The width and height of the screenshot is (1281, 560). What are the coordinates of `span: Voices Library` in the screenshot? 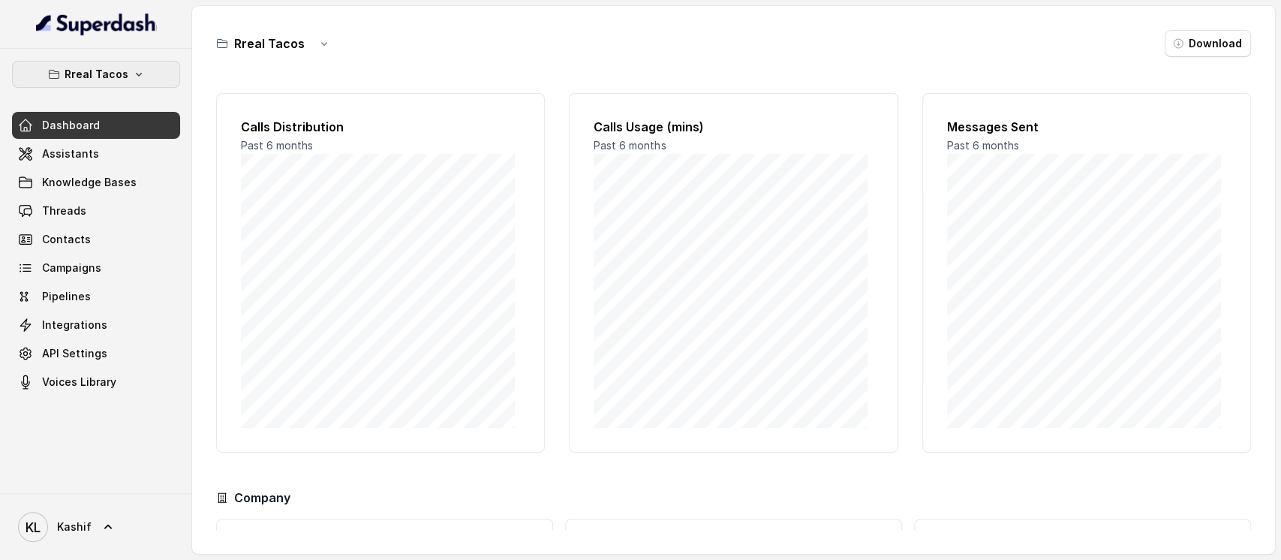 It's located at (79, 382).